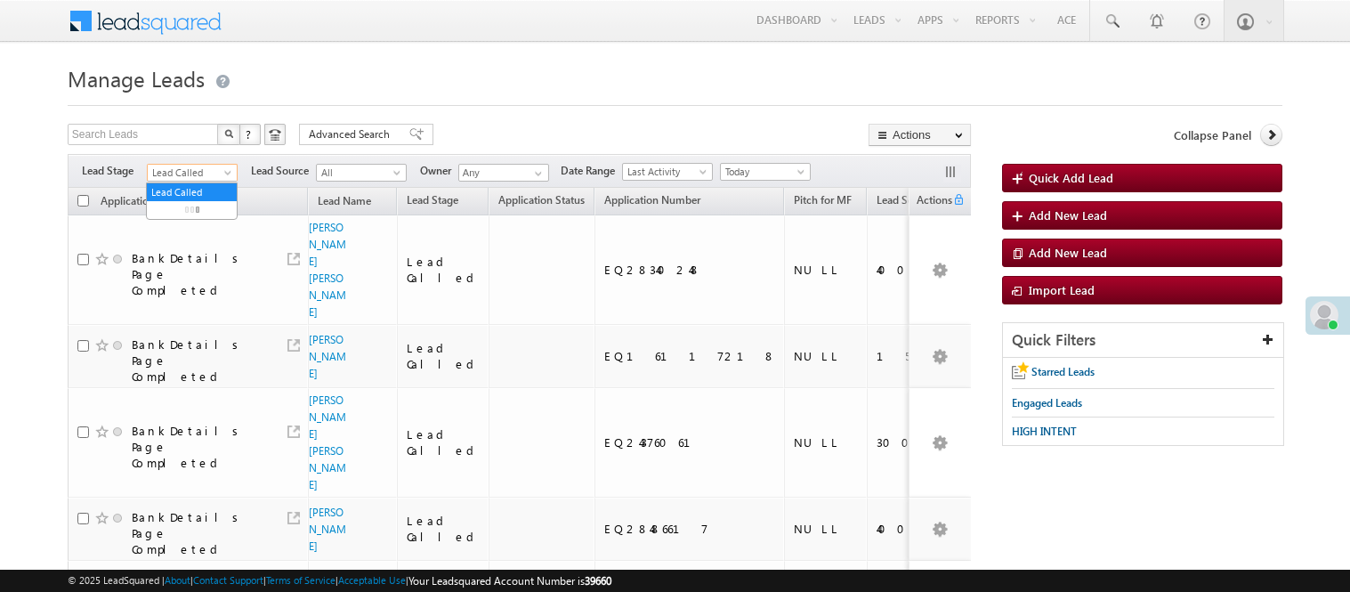  I want to click on div: EQ16117218, so click(690, 356).